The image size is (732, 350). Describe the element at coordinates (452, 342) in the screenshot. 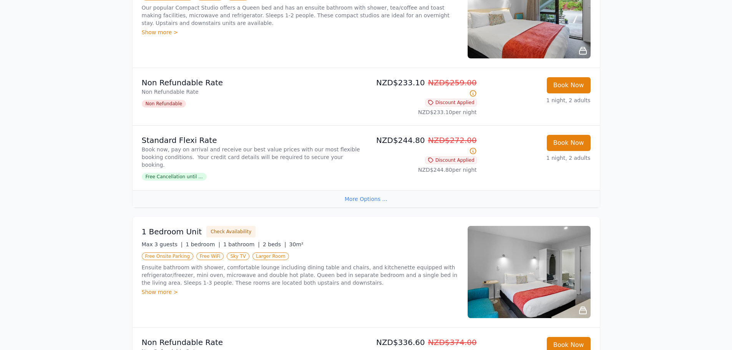

I see `span: NZD$374.00` at that location.